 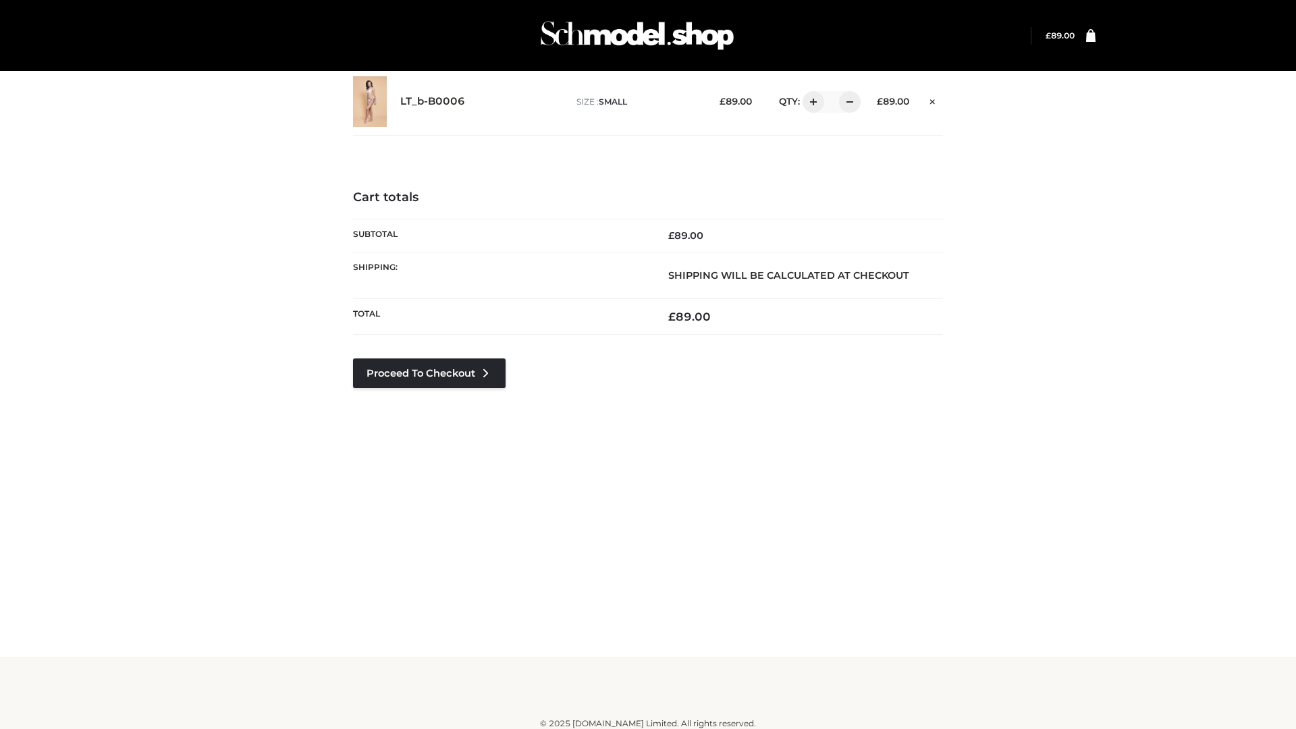 What do you see at coordinates (500, 317) in the screenshot?
I see `th: Total` at bounding box center [500, 317].